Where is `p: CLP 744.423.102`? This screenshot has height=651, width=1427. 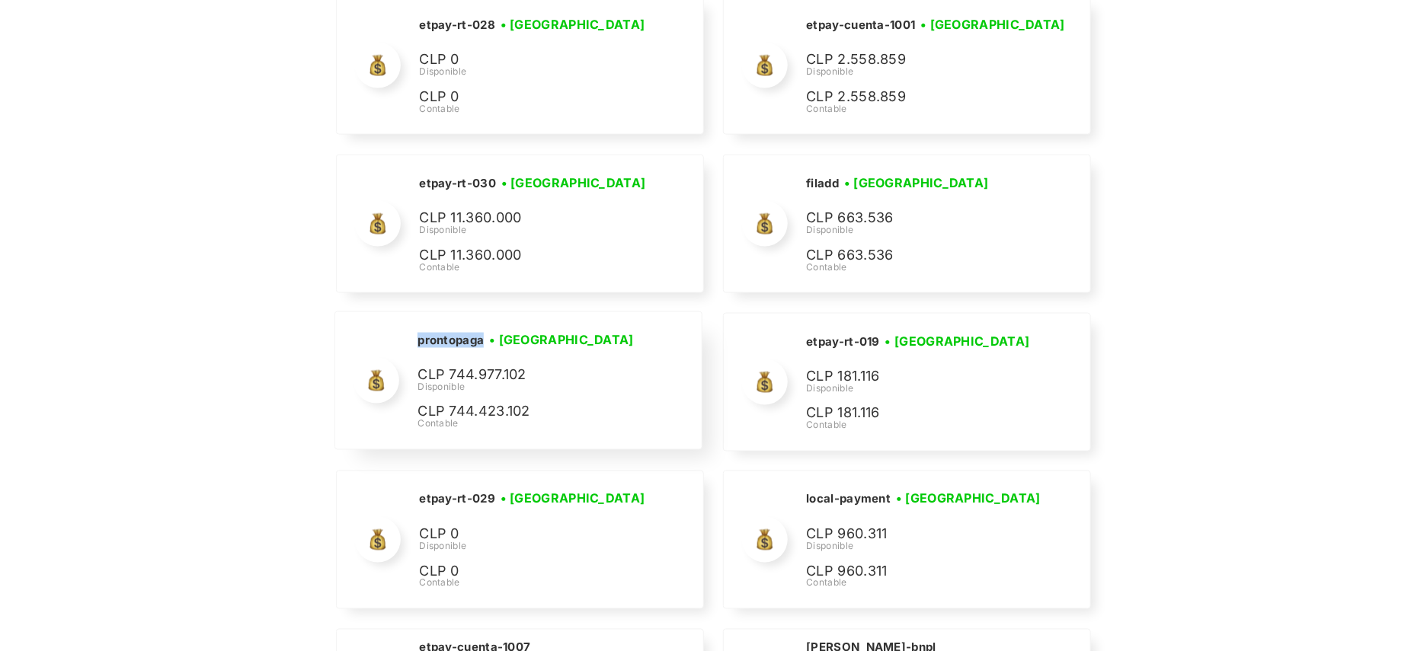
p: CLP 744.423.102 is located at coordinates (532, 412).